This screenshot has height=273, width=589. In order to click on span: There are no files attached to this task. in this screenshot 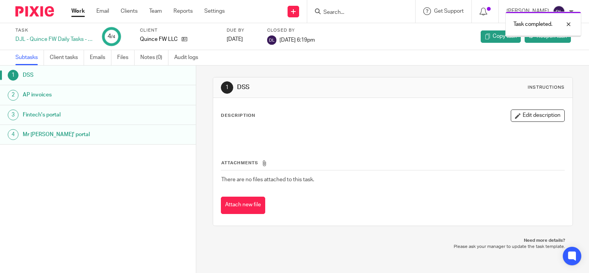, I will do `click(267, 179)`.